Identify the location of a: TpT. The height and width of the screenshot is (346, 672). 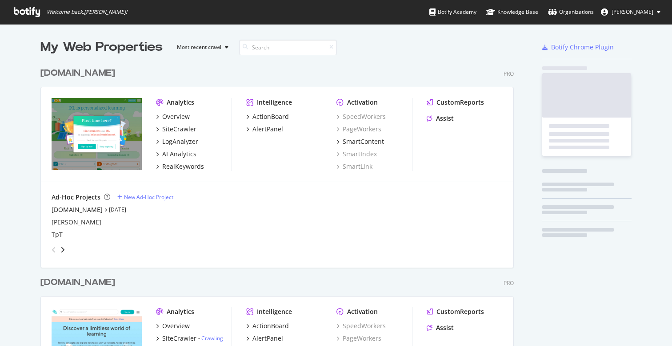
(57, 234).